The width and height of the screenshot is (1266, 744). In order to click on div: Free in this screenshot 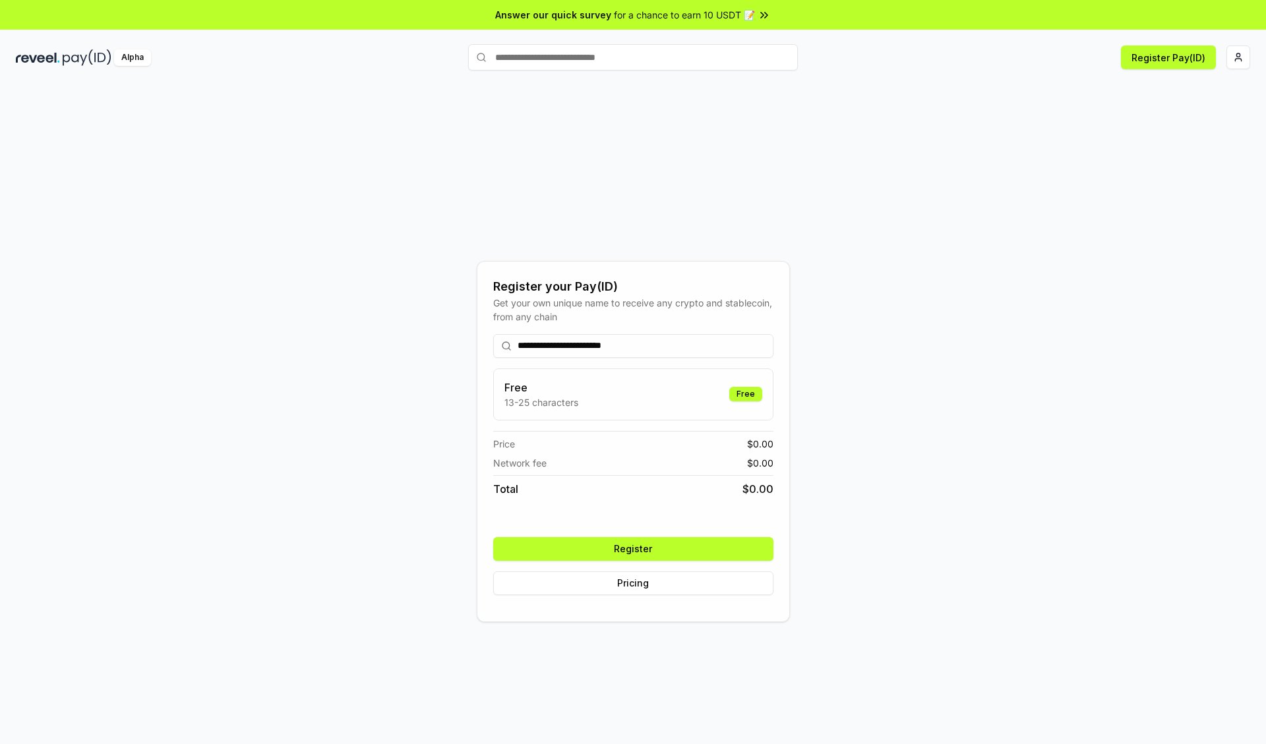, I will do `click(746, 394)`.